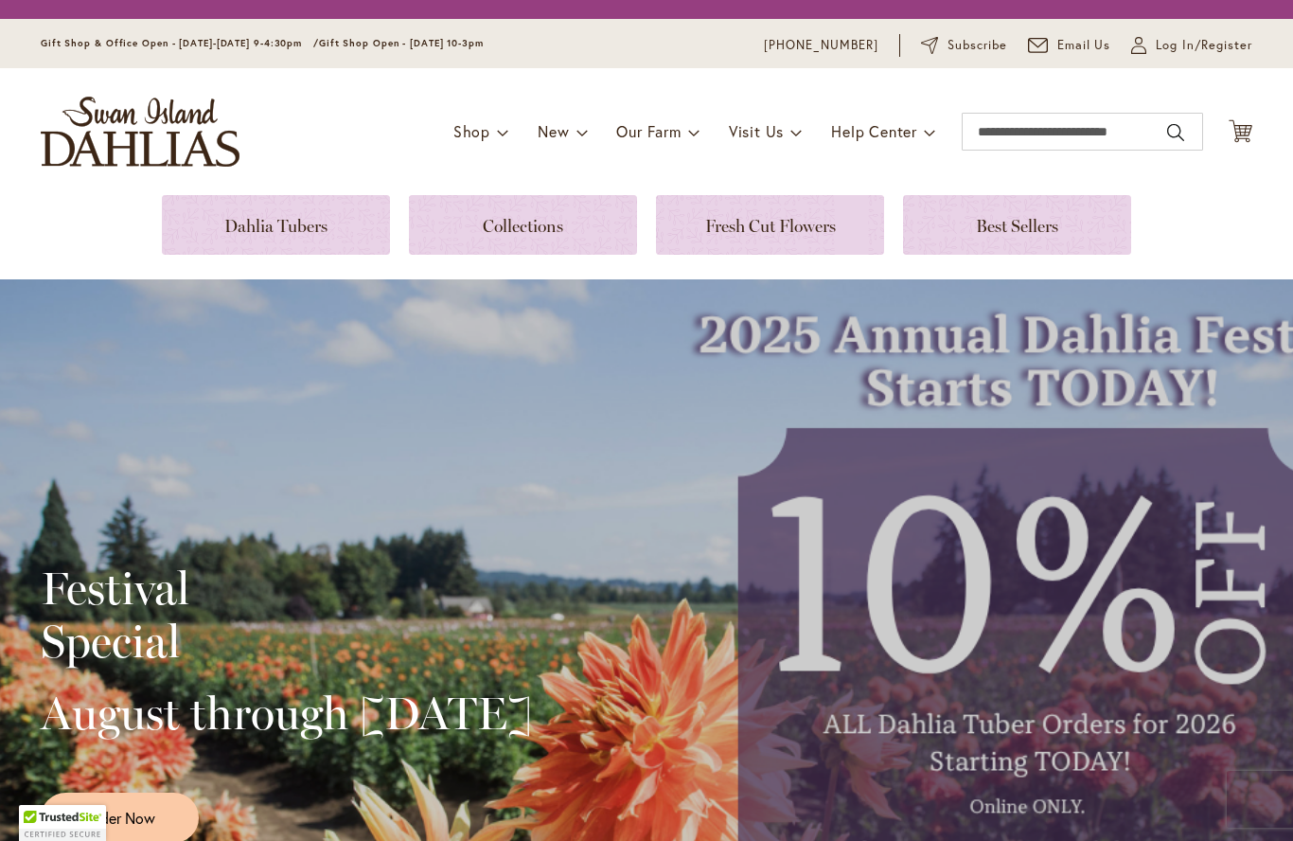 This screenshot has height=841, width=1293. What do you see at coordinates (472, 131) in the screenshot?
I see `span: Shop` at bounding box center [472, 131].